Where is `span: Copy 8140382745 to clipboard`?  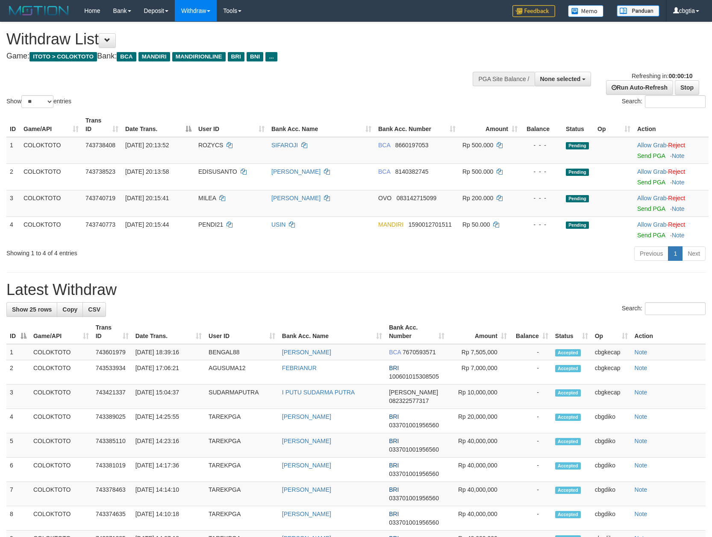 span: Copy 8140382745 to clipboard is located at coordinates (412, 172).